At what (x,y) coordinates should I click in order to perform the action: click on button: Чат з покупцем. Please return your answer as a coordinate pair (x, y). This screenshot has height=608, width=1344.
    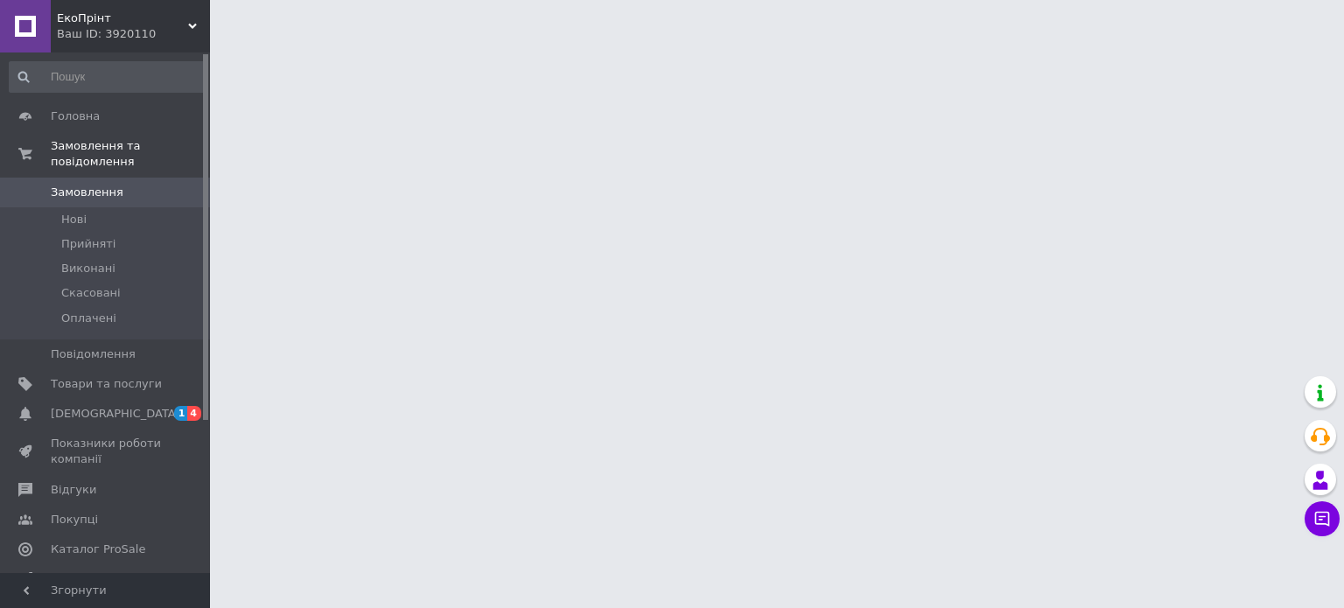
    Looking at the image, I should click on (1322, 519).